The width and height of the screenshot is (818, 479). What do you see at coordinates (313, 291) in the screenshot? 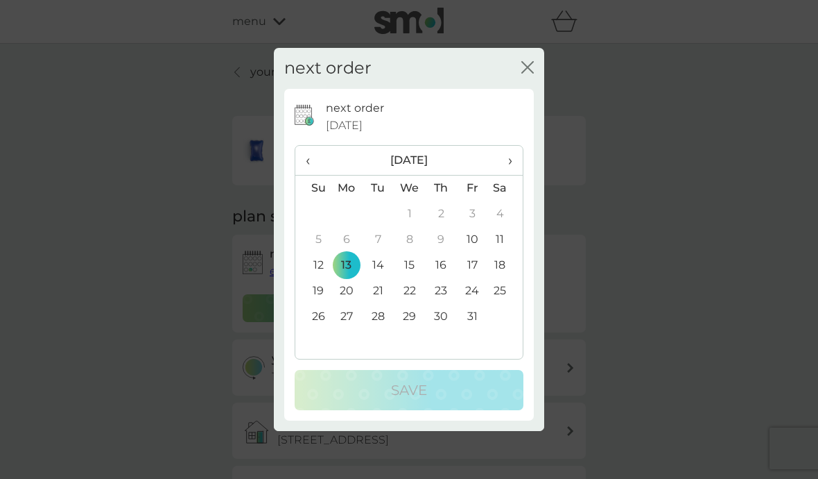
I see `td: 19` at bounding box center [313, 291].